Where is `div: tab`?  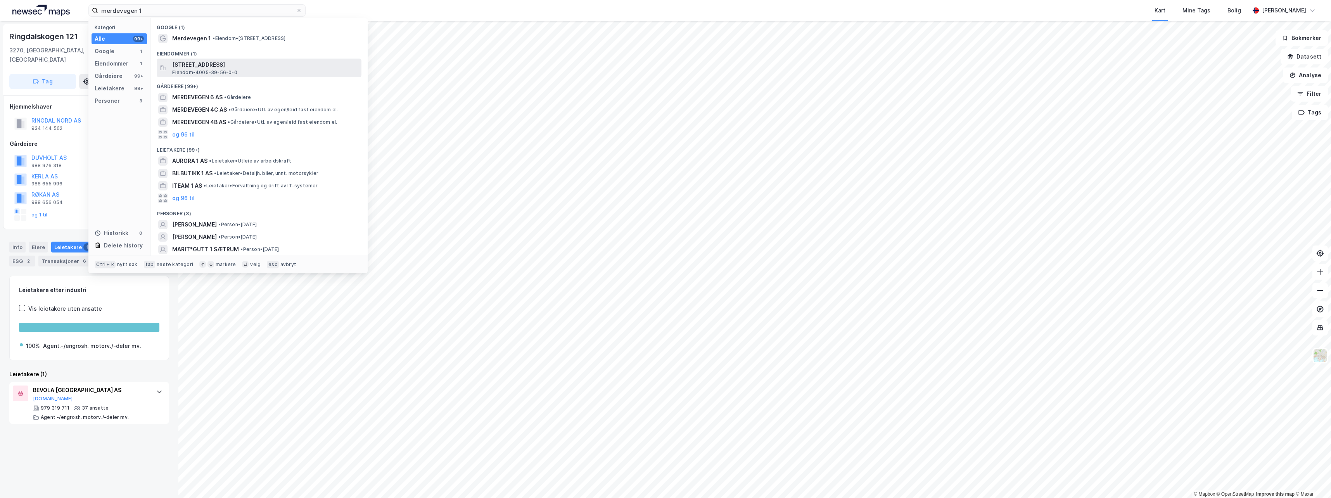 div: tab is located at coordinates (150, 264).